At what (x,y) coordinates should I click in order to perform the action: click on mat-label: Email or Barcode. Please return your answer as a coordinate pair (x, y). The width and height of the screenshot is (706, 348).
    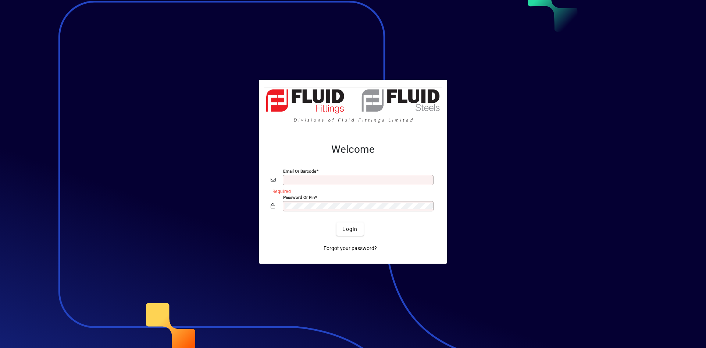
    Looking at the image, I should click on (300, 171).